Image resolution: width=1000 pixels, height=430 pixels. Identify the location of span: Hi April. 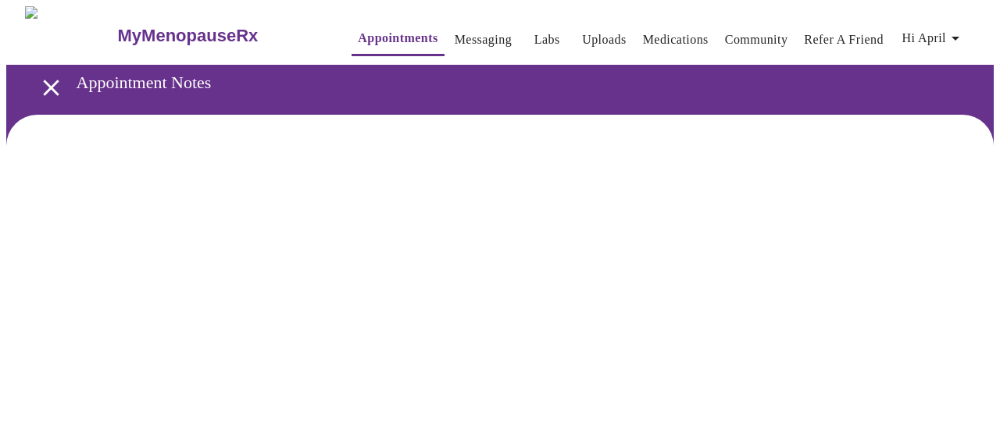
(933, 38).